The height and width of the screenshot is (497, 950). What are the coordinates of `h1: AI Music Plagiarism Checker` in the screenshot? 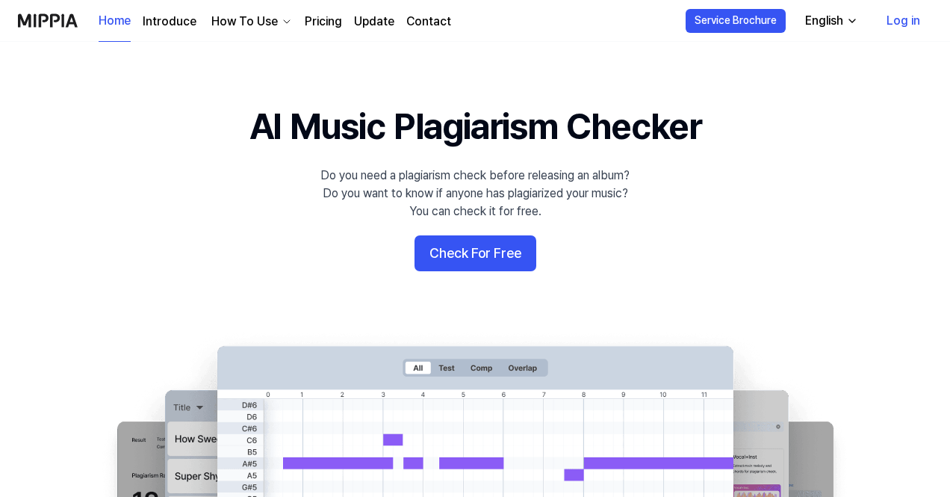 It's located at (475, 126).